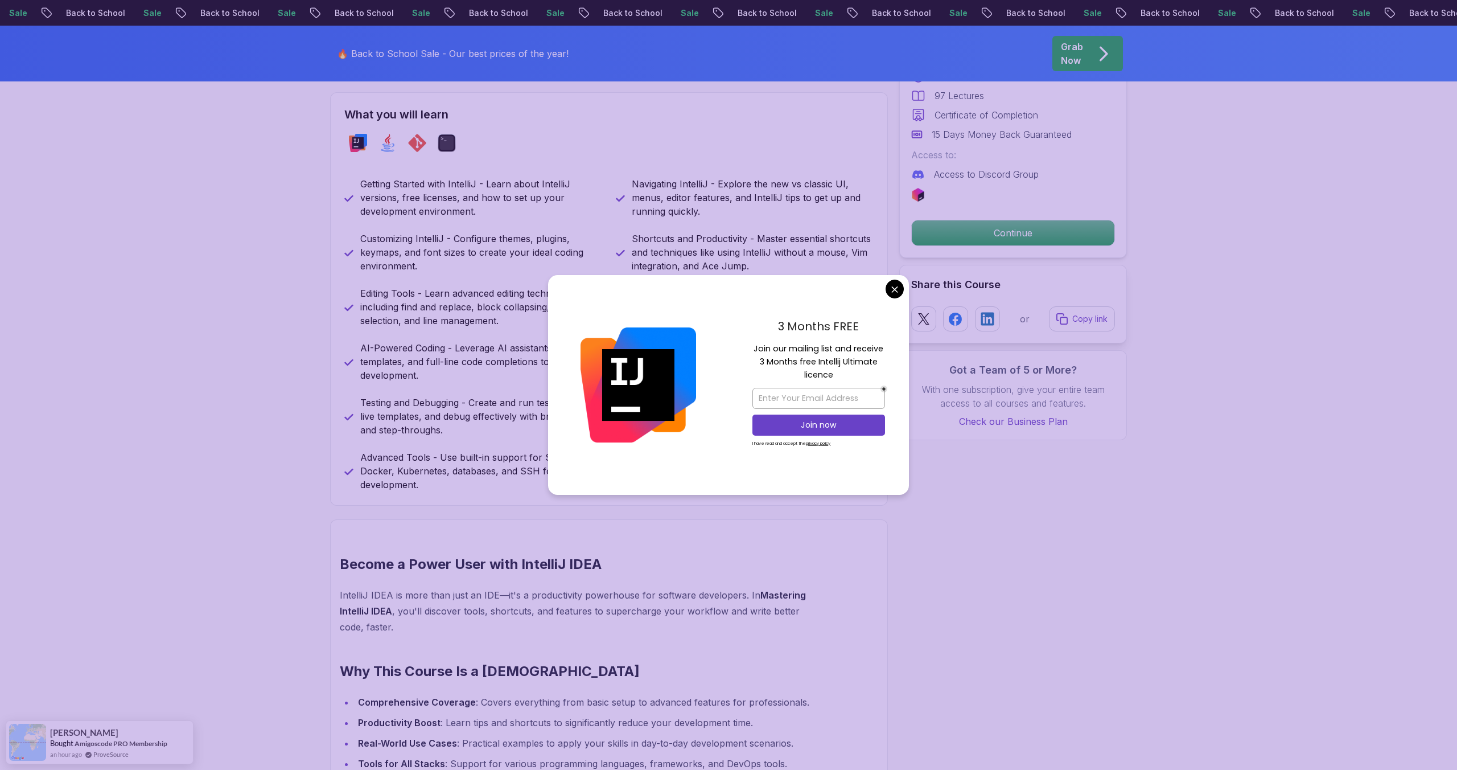 This screenshot has width=1457, height=770. I want to click on p: Access to Discord Group, so click(987, 174).